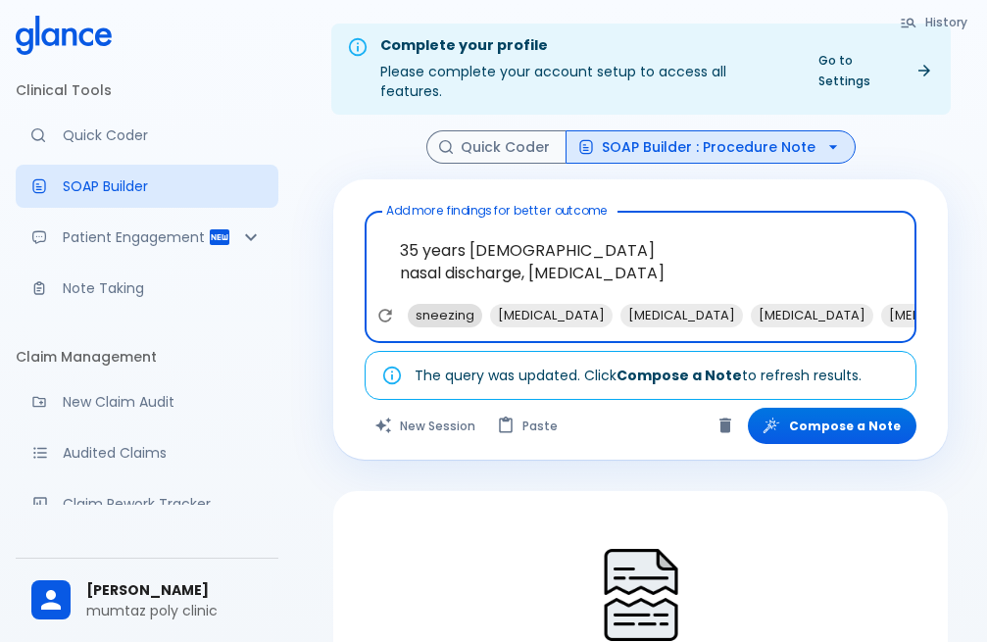 Image resolution: width=987 pixels, height=642 pixels. I want to click on button: Clears all inputs and results., so click(425, 425).